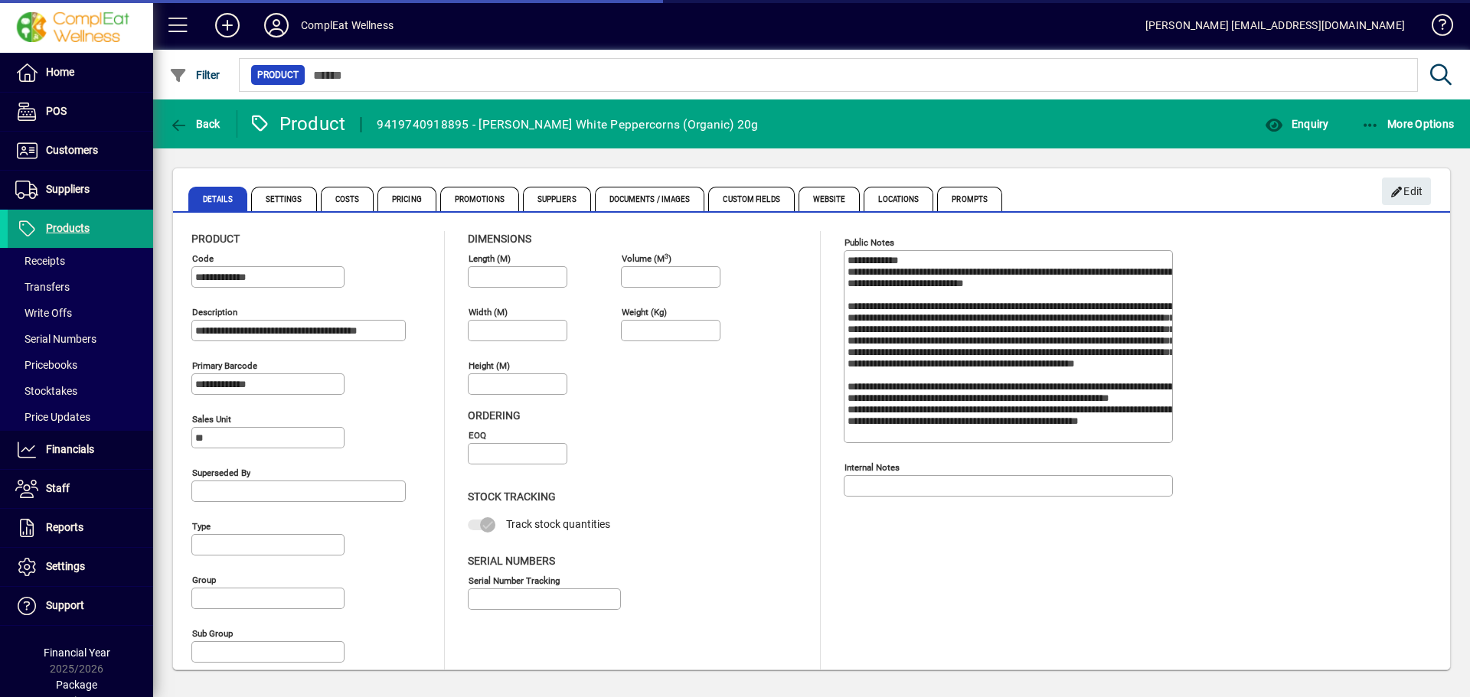 The width and height of the screenshot is (1470, 697). I want to click on a: Receipts, so click(80, 261).